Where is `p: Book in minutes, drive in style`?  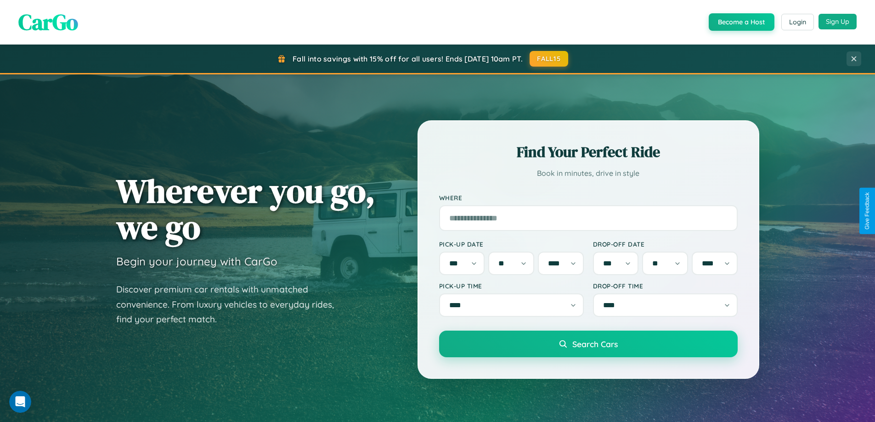 p: Book in minutes, drive in style is located at coordinates (589, 173).